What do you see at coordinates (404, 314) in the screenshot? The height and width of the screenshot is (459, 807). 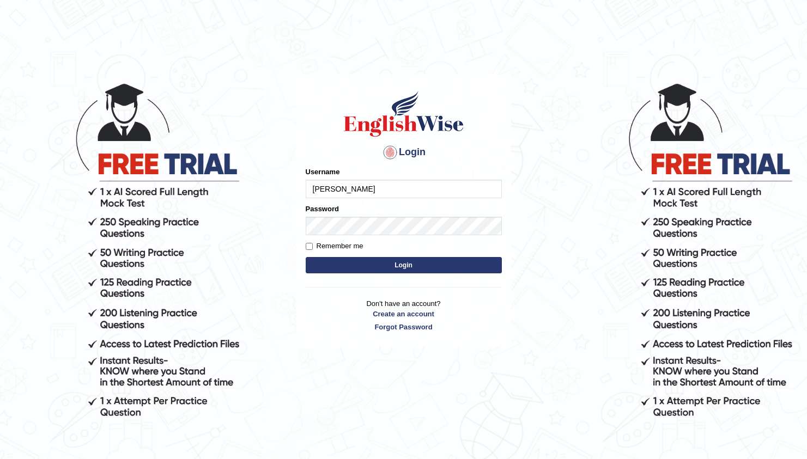 I see `a: Create an account` at bounding box center [404, 314].